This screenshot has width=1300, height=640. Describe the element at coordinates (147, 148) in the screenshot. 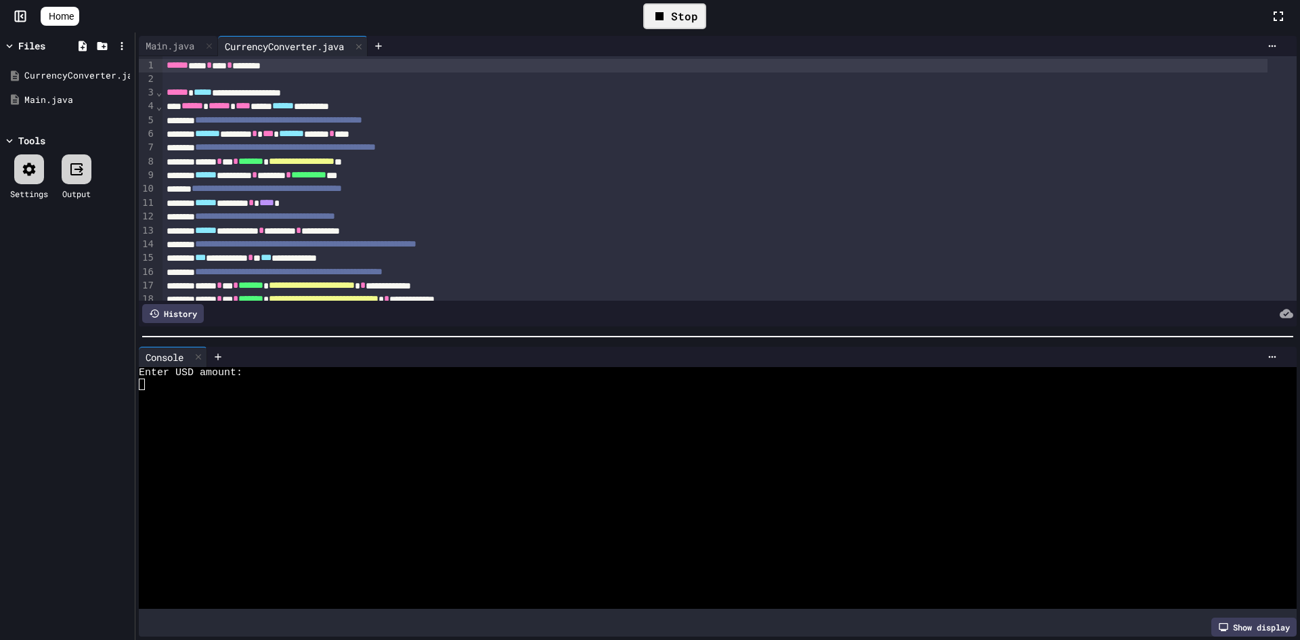

I see `div: 7` at that location.